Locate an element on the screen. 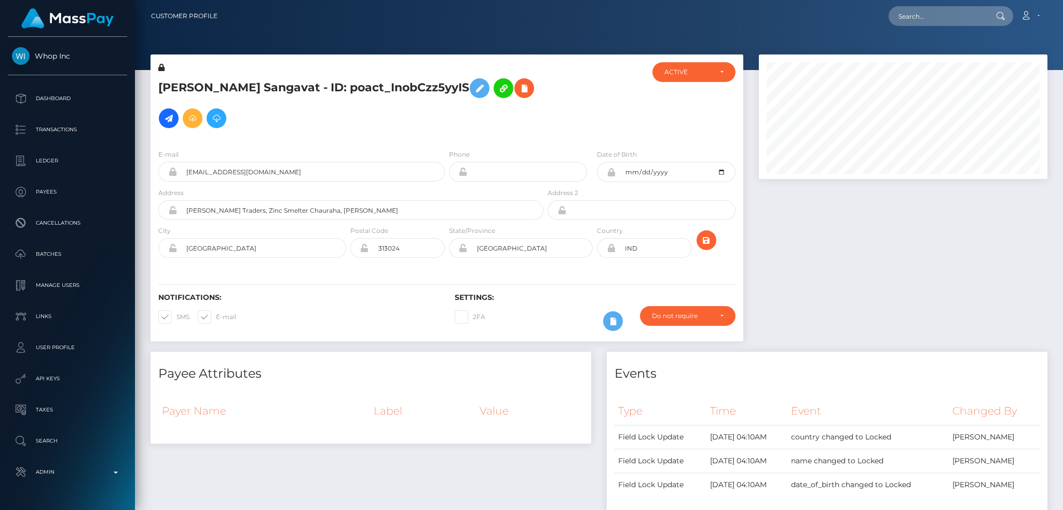 The width and height of the screenshot is (1063, 510). a: Admin is located at coordinates (68, 473).